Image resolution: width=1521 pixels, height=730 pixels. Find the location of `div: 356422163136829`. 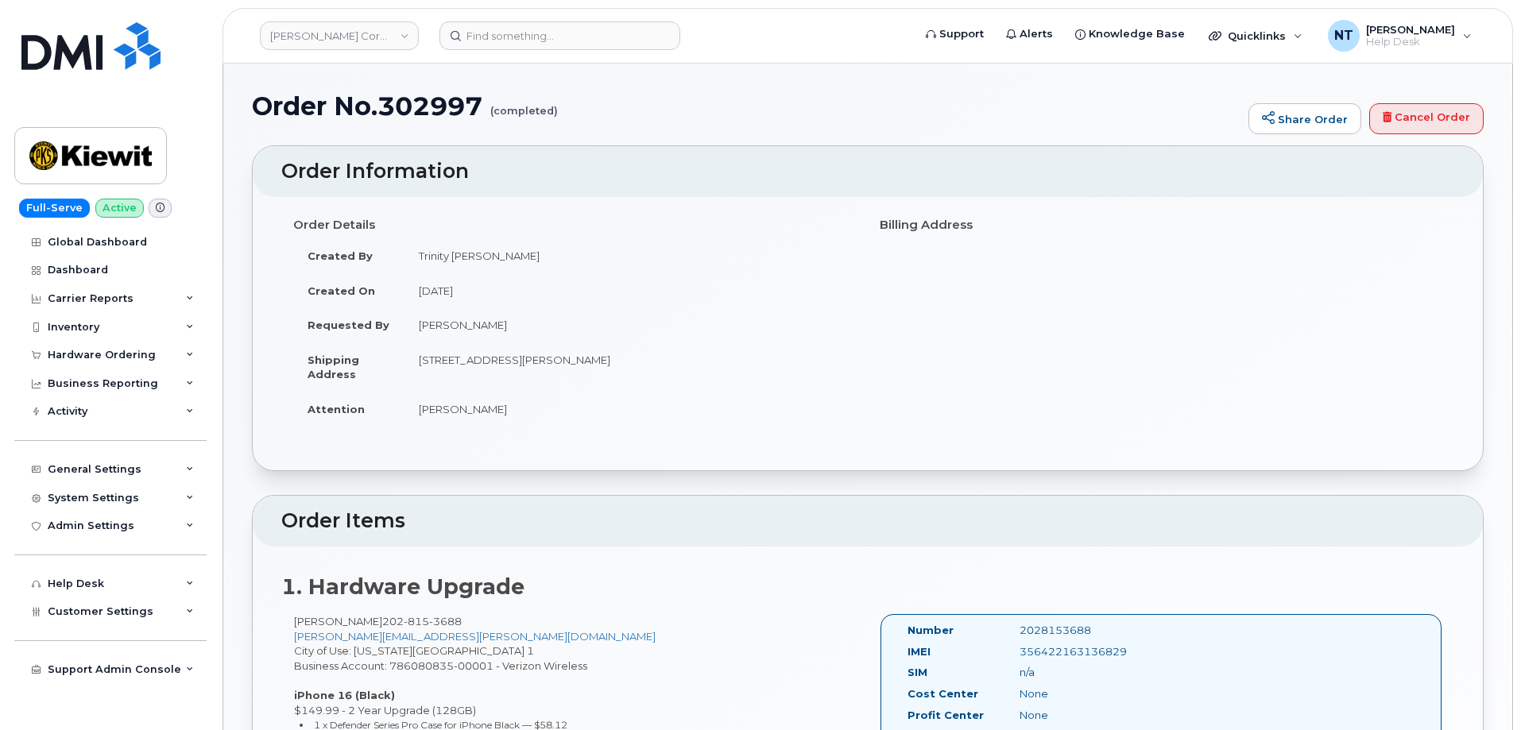

div: 356422163136829 is located at coordinates (1087, 652).